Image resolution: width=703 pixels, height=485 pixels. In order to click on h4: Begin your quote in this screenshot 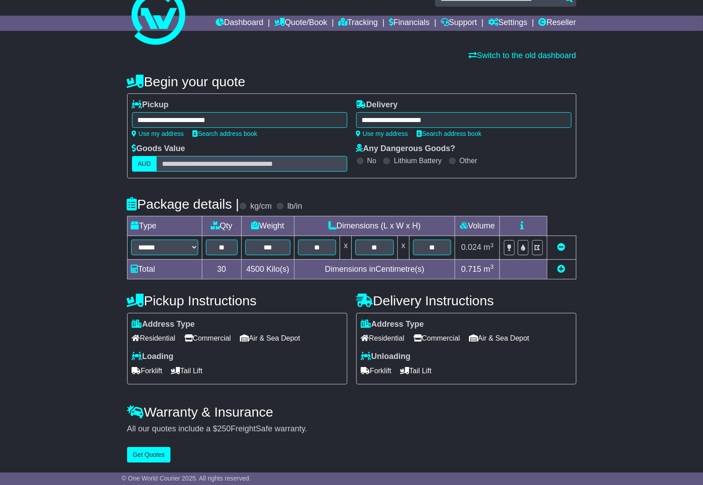, I will do `click(352, 81)`.